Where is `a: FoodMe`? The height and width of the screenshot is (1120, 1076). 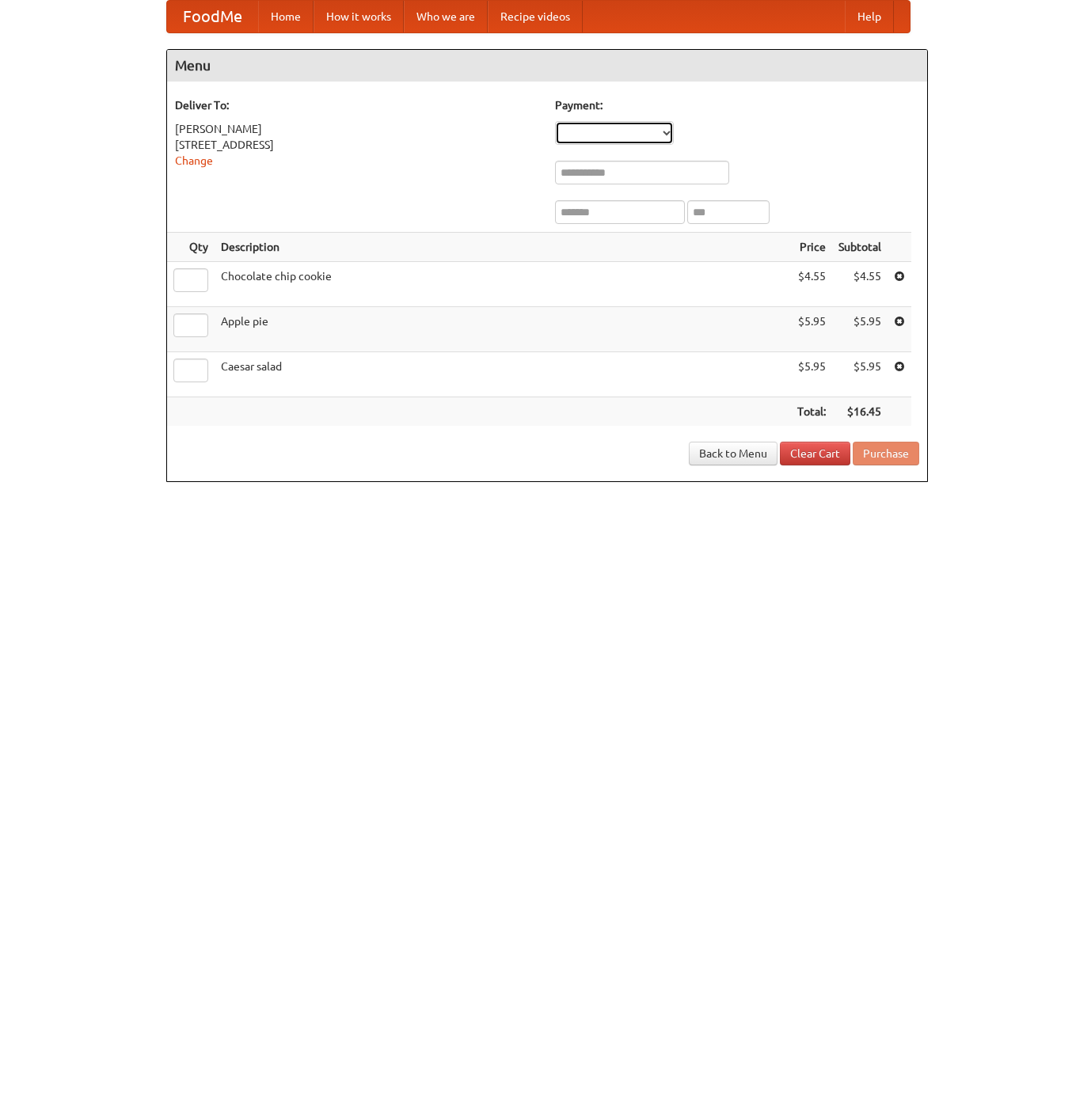
a: FoodMe is located at coordinates (212, 17).